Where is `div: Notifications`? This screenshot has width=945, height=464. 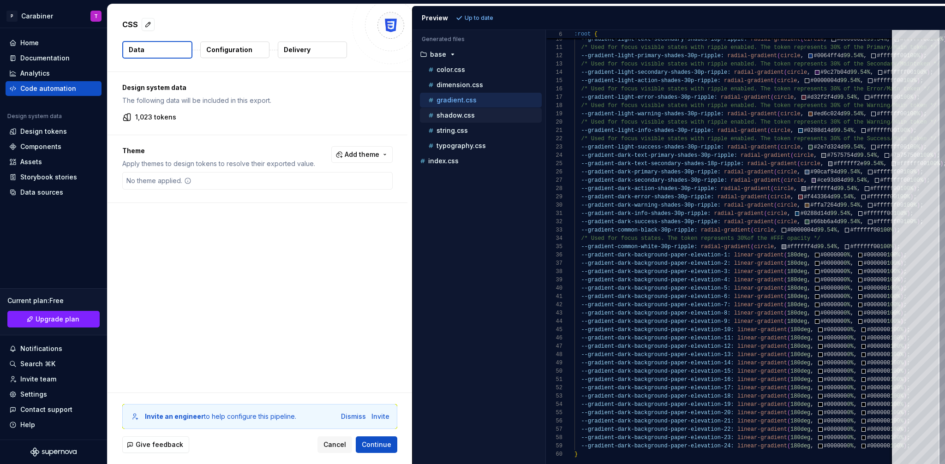
div: Notifications is located at coordinates (41, 349).